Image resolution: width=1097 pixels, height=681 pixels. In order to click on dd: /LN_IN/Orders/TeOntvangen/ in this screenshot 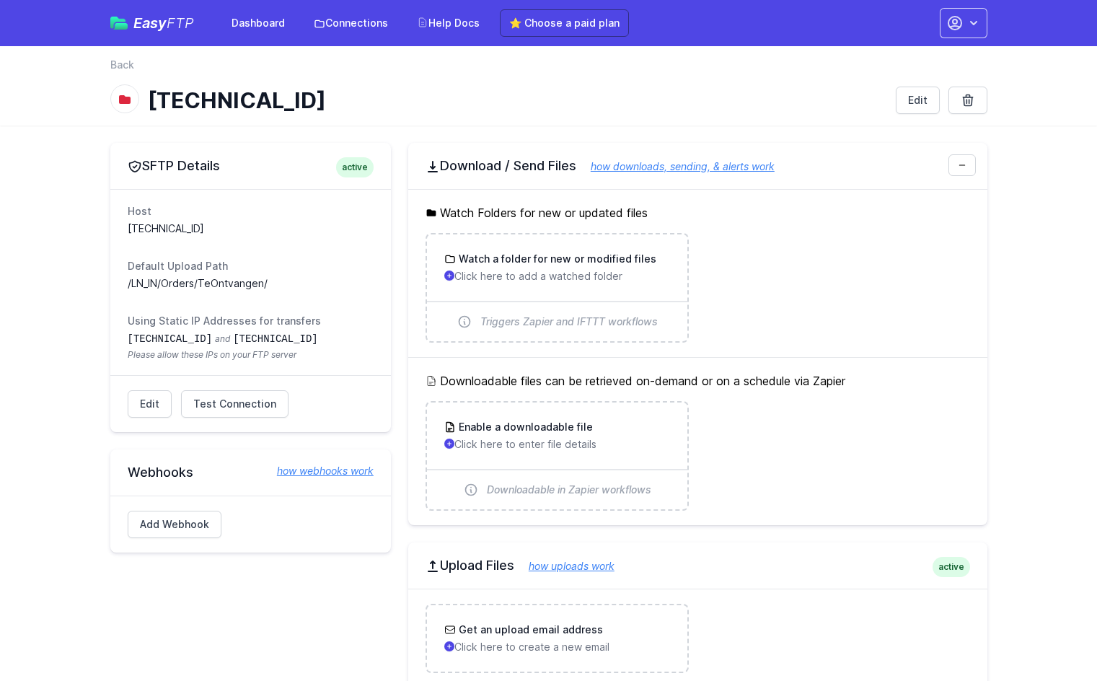, I will do `click(250, 283)`.